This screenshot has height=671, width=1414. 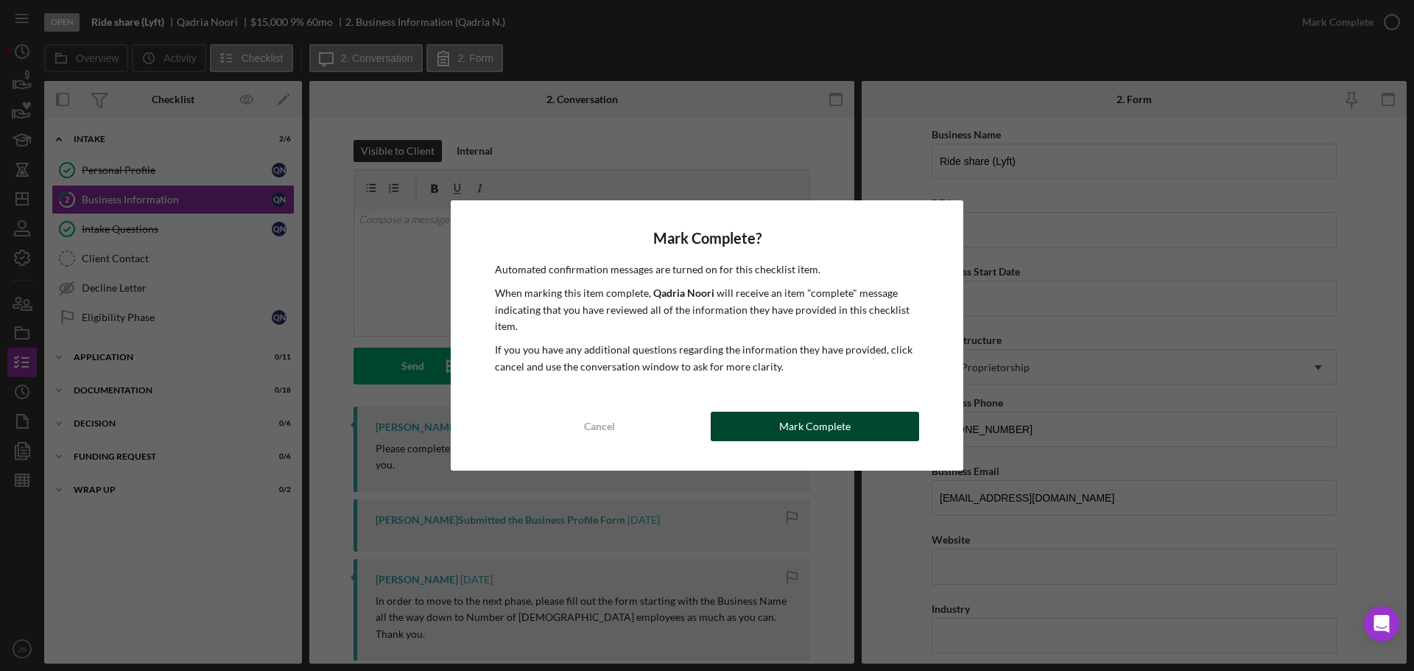 What do you see at coordinates (814, 426) in the screenshot?
I see `button: Mark Complete` at bounding box center [814, 426].